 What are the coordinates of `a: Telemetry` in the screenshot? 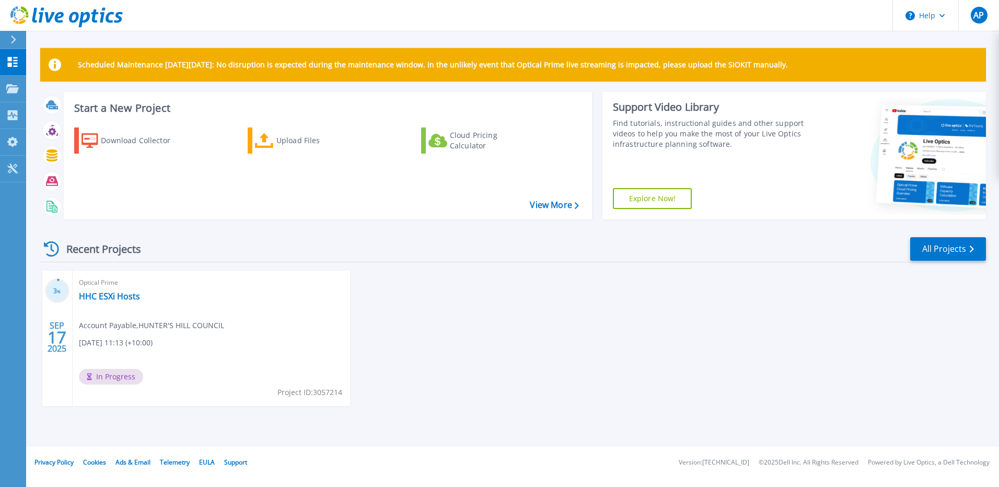 It's located at (174, 462).